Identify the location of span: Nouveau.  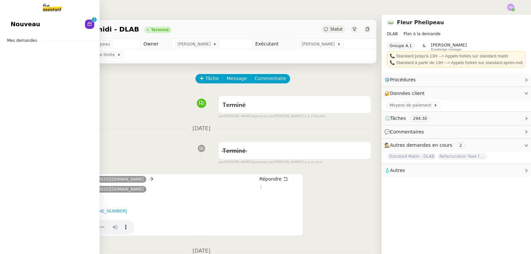
(25, 24).